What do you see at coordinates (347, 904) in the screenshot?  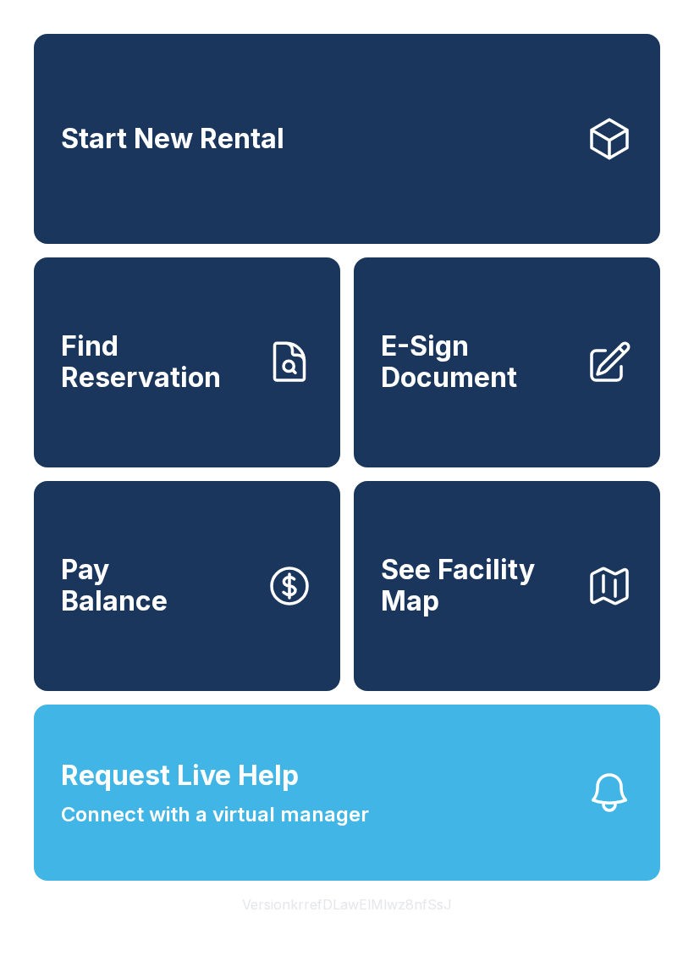 I see `button: VersionkrrefDLawElMlwz8nfSsJ` at bounding box center [347, 904].